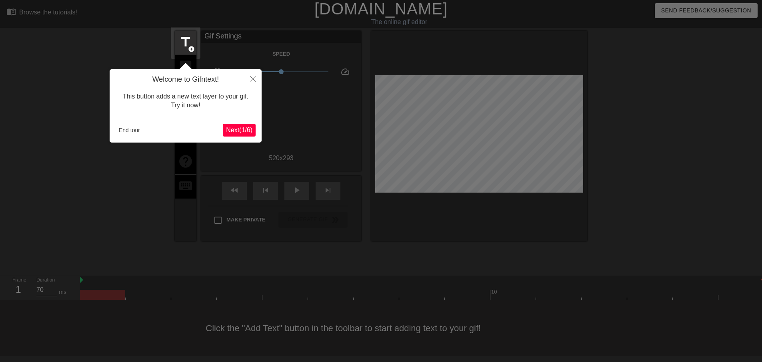  What do you see at coordinates (239, 130) in the screenshot?
I see `span: Next ( 1 / 6 )` at bounding box center [239, 130].